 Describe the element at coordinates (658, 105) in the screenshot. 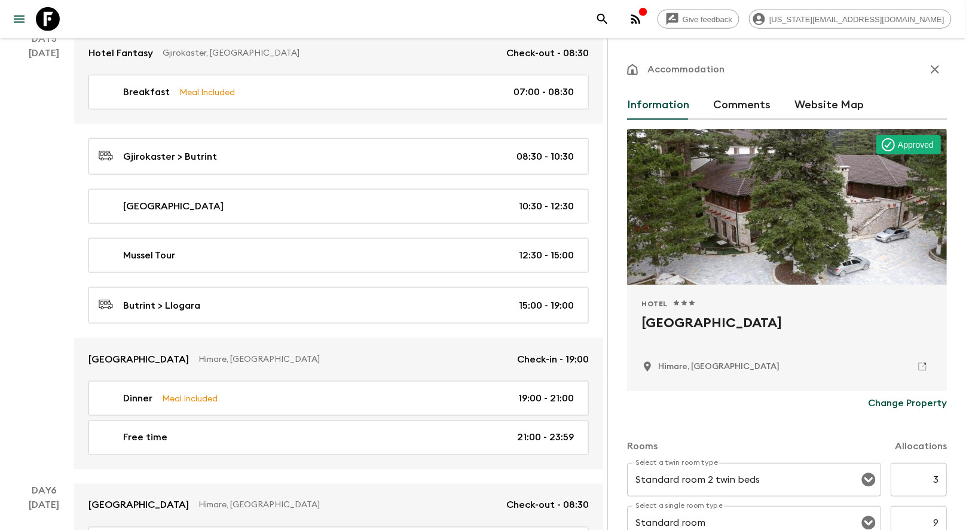

I see `button: Information` at that location.